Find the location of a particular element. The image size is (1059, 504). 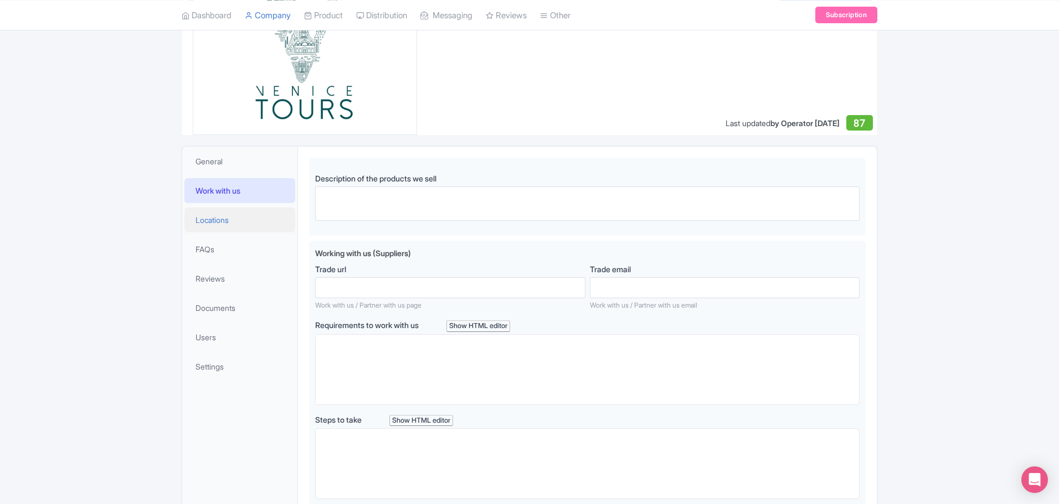

span: Trade email is located at coordinates (610, 269).